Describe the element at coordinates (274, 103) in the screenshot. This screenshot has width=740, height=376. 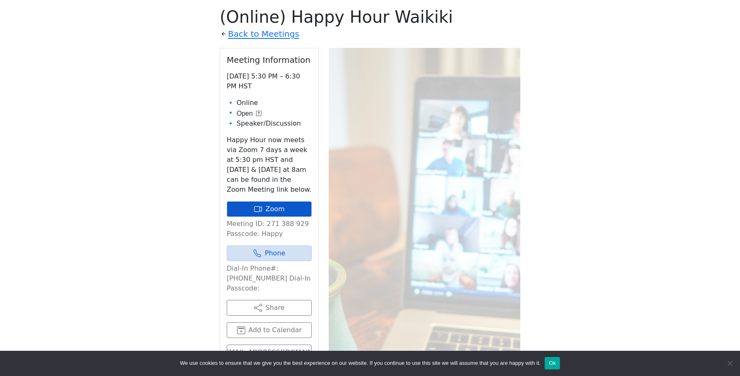
I see `li: Online` at that location.